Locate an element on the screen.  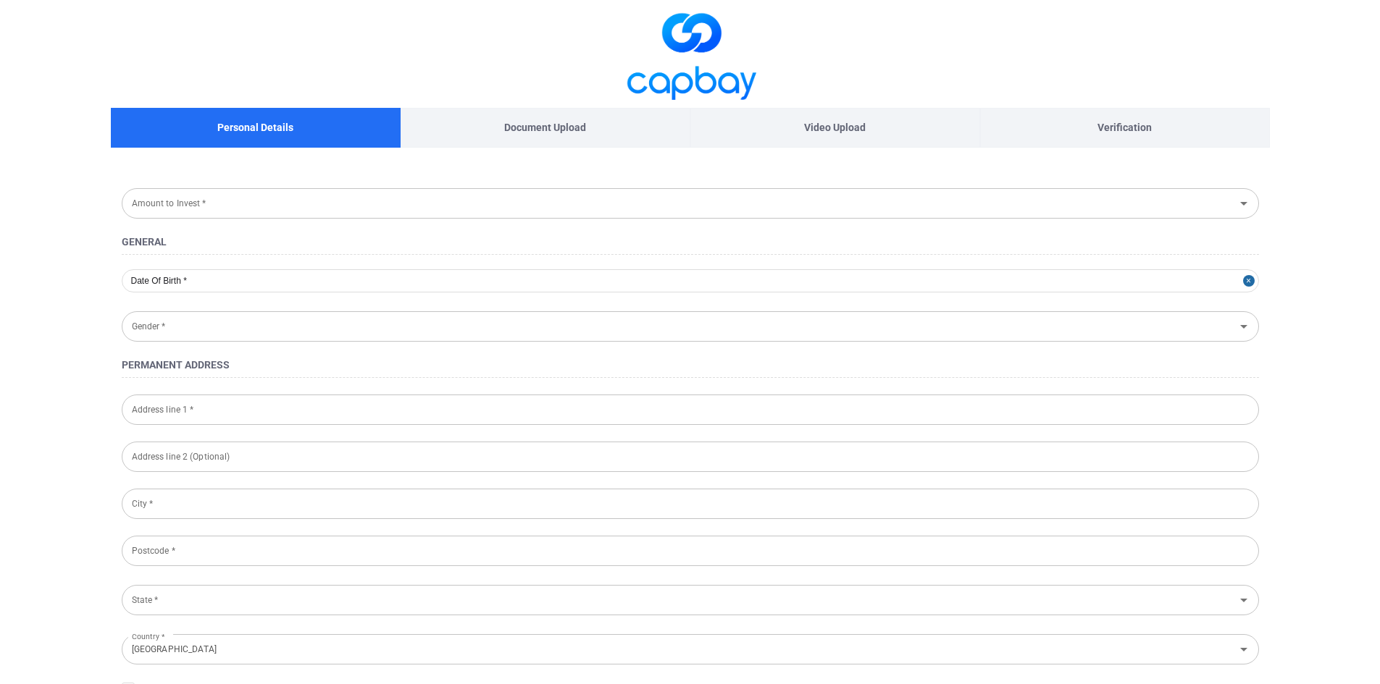
input: Date Of Birth * is located at coordinates (690, 281).